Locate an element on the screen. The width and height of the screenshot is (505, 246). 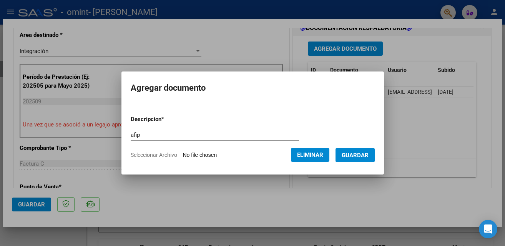
p: Descripcion is located at coordinates (167, 119).